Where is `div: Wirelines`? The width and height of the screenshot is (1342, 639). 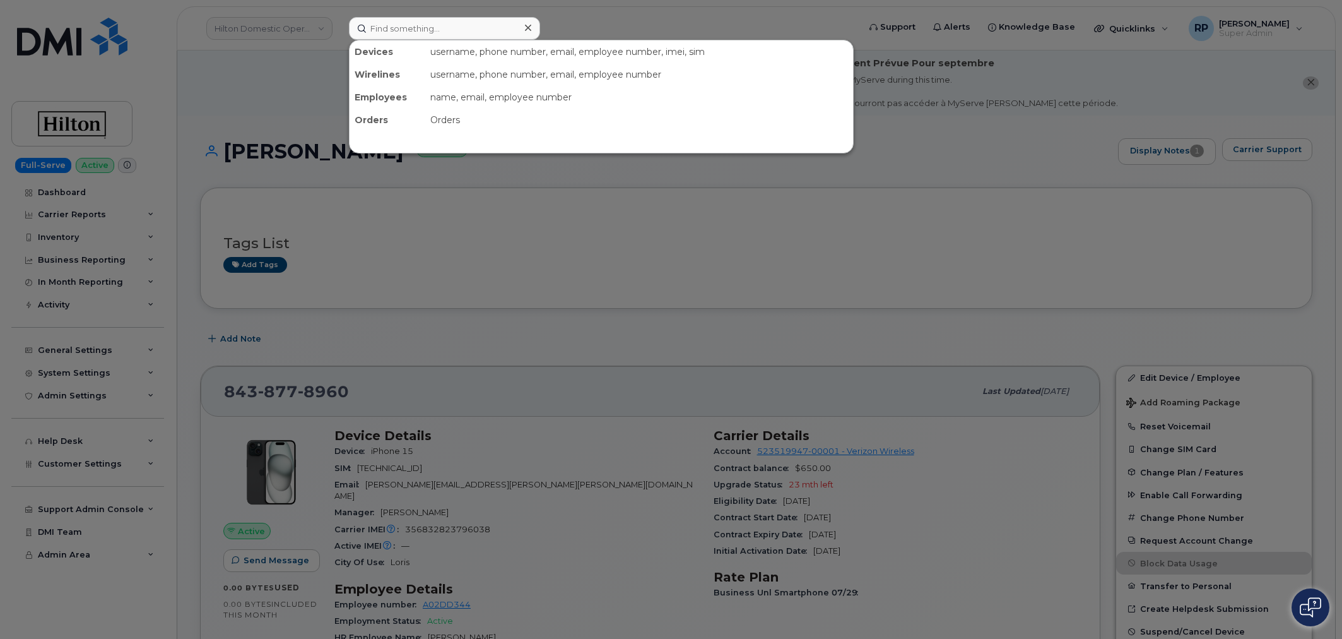
div: Wirelines is located at coordinates (387, 74).